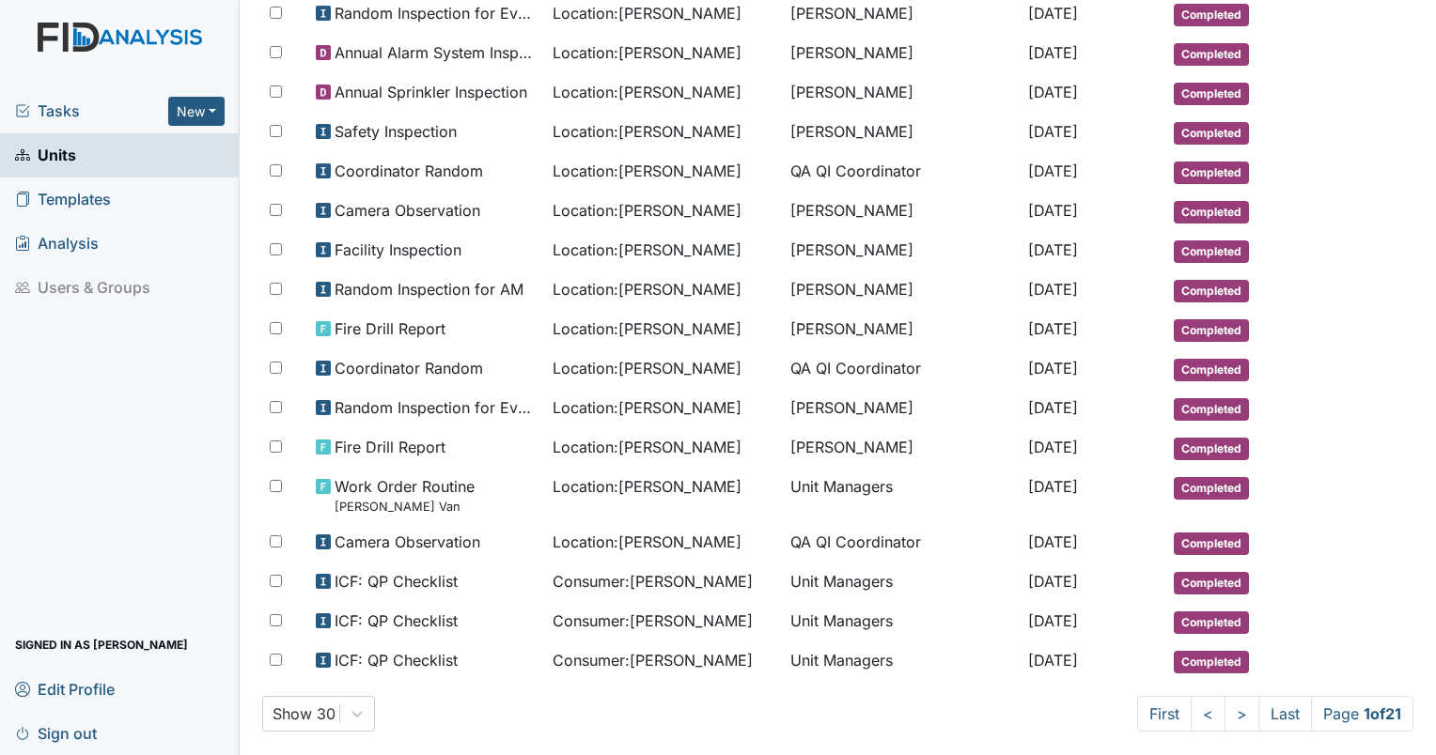 The width and height of the screenshot is (1436, 755). Describe the element at coordinates (91, 111) in the screenshot. I see `span: Tasks` at that location.